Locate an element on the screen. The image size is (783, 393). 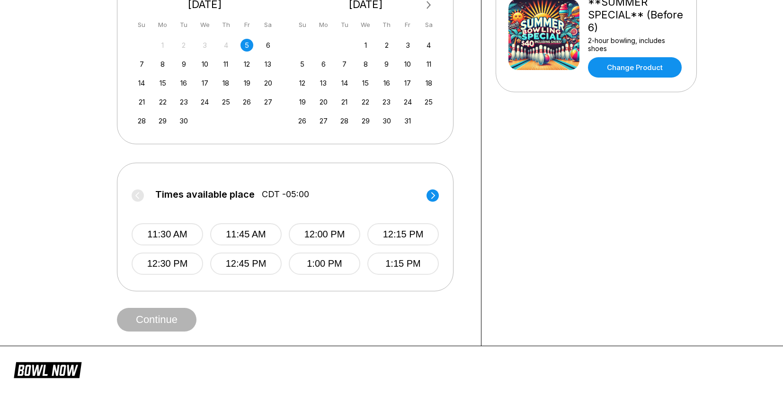
div: Choose Monday, October 6th, 2025 is located at coordinates (323, 64).